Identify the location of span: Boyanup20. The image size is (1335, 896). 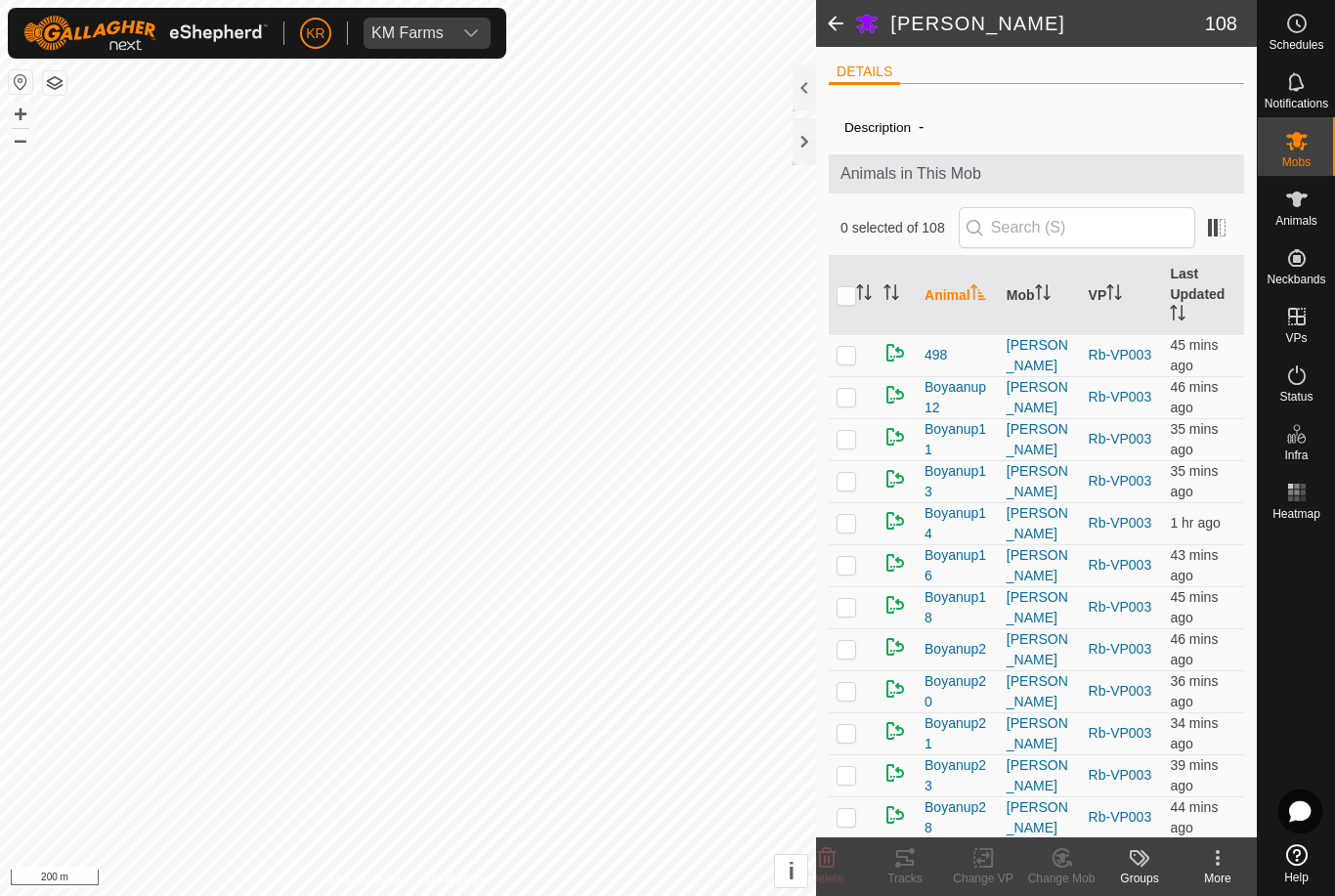
(957, 691).